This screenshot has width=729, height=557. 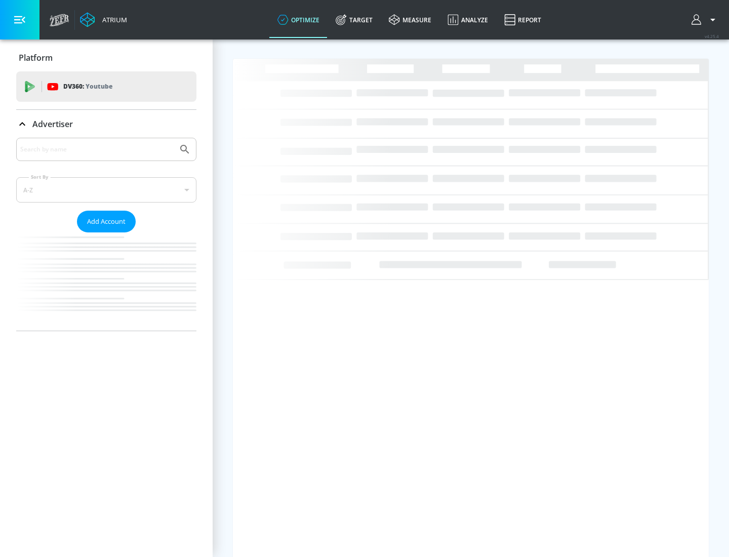 What do you see at coordinates (39, 177) in the screenshot?
I see `label: Sort By` at bounding box center [39, 177].